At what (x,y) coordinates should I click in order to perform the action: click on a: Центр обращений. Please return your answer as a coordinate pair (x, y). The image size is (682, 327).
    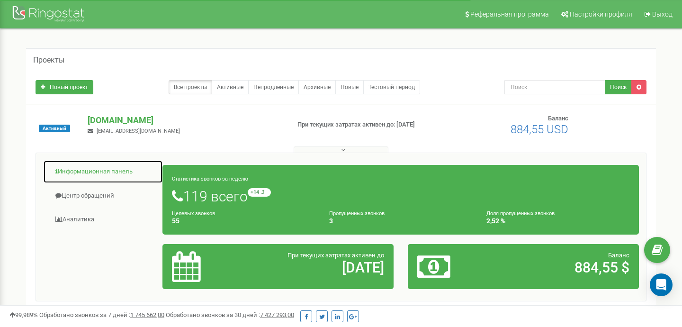
    Looking at the image, I should click on (103, 196).